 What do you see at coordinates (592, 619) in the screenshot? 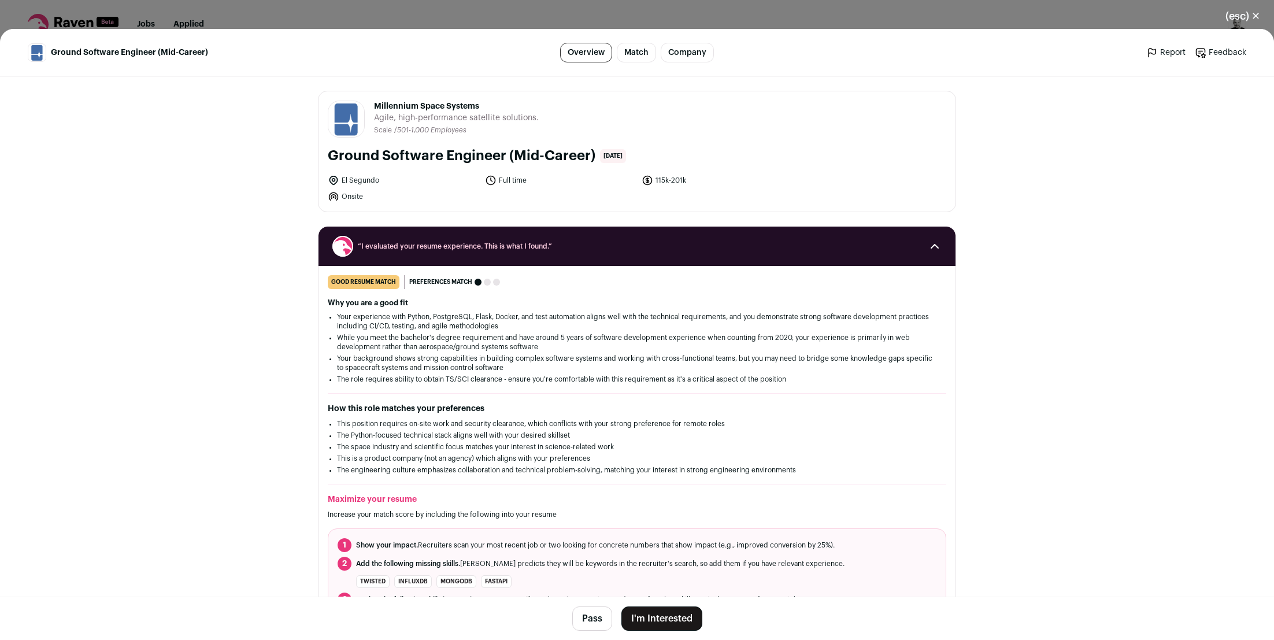
I see `button: Pass` at bounding box center [592, 619].